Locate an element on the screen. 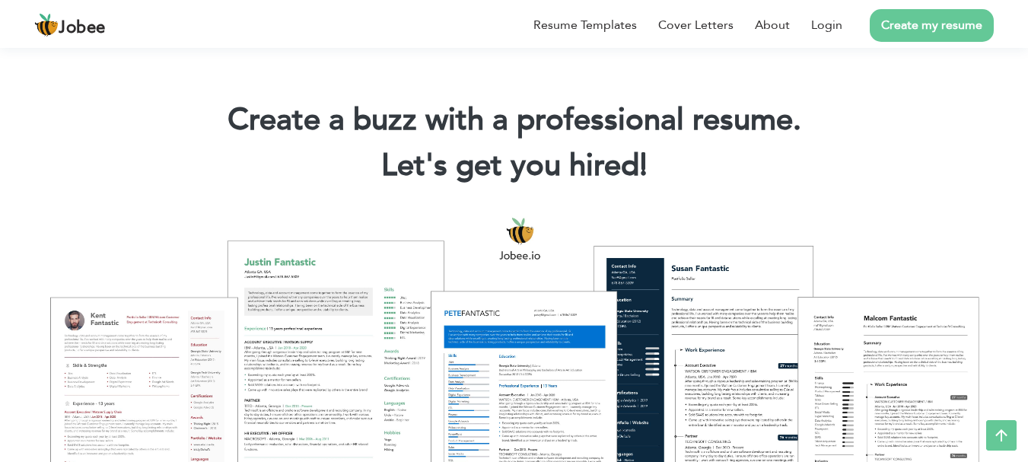 This screenshot has height=462, width=1028. a: Create my resume is located at coordinates (932, 25).